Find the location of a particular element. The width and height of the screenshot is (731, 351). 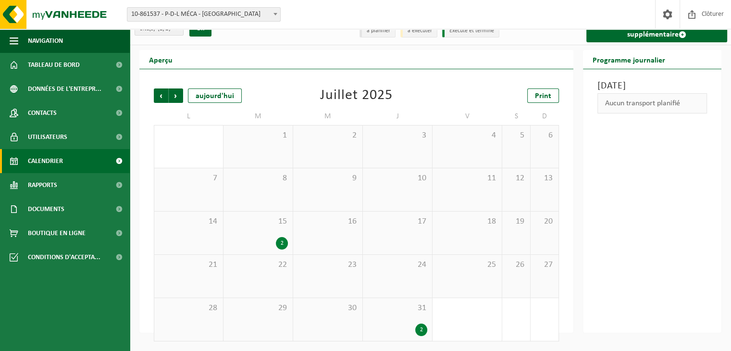

span: Rapports is located at coordinates (42, 185).